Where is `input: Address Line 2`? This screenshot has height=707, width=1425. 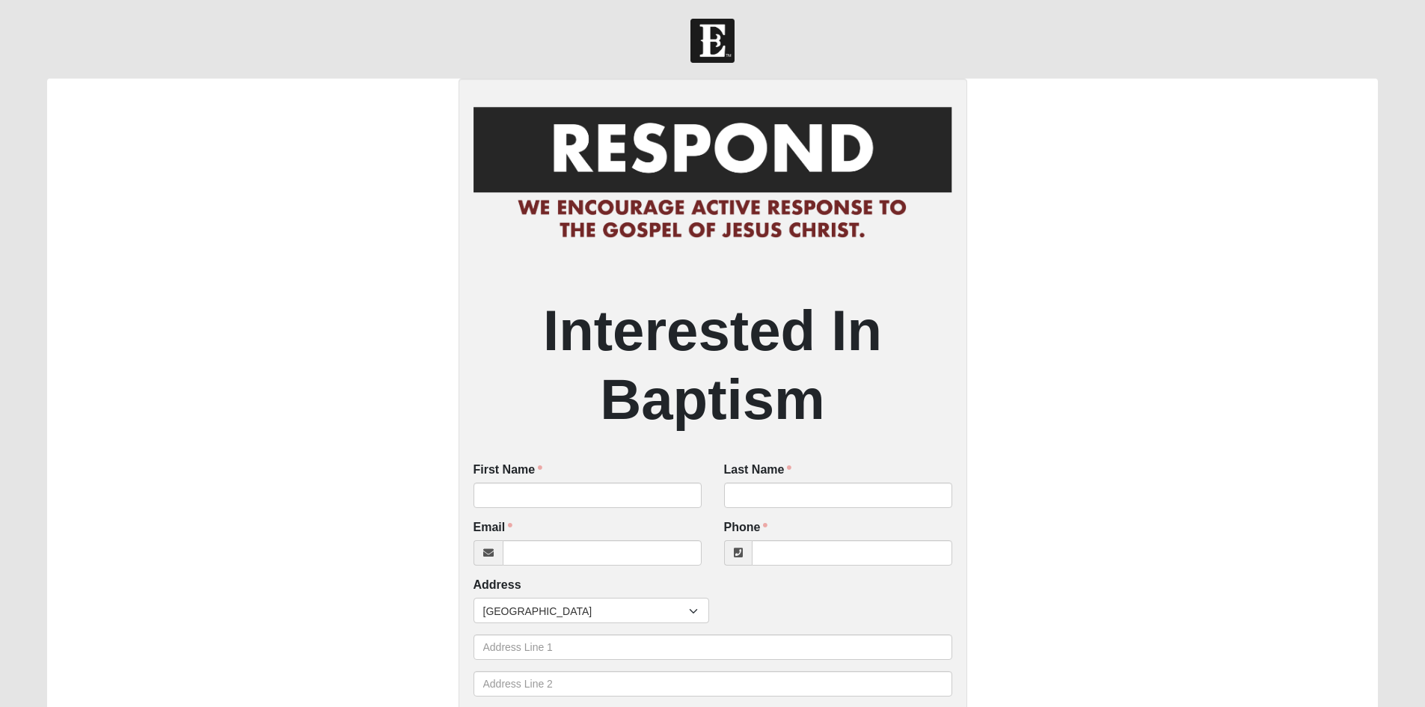 input: Address Line 2 is located at coordinates (713, 684).